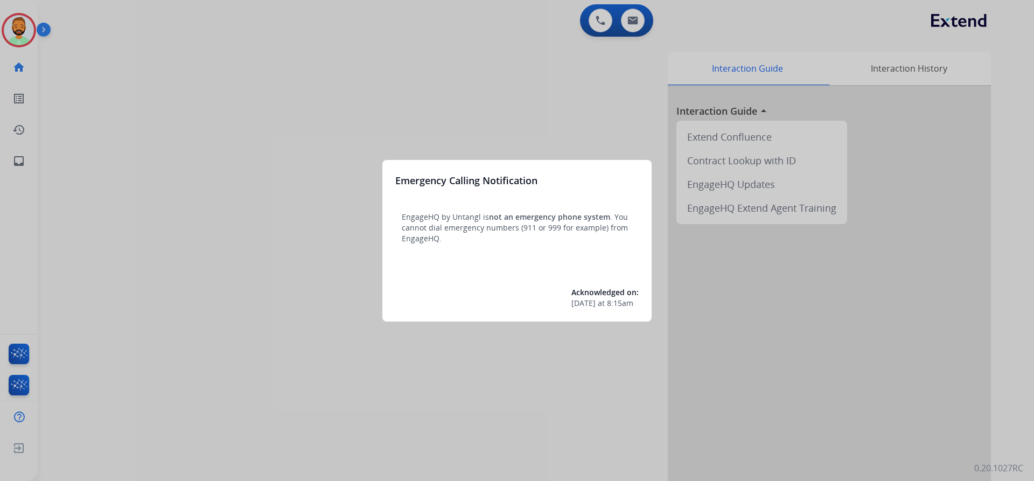 The height and width of the screenshot is (481, 1034). I want to click on h3: Emergency Calling Notification, so click(466, 180).